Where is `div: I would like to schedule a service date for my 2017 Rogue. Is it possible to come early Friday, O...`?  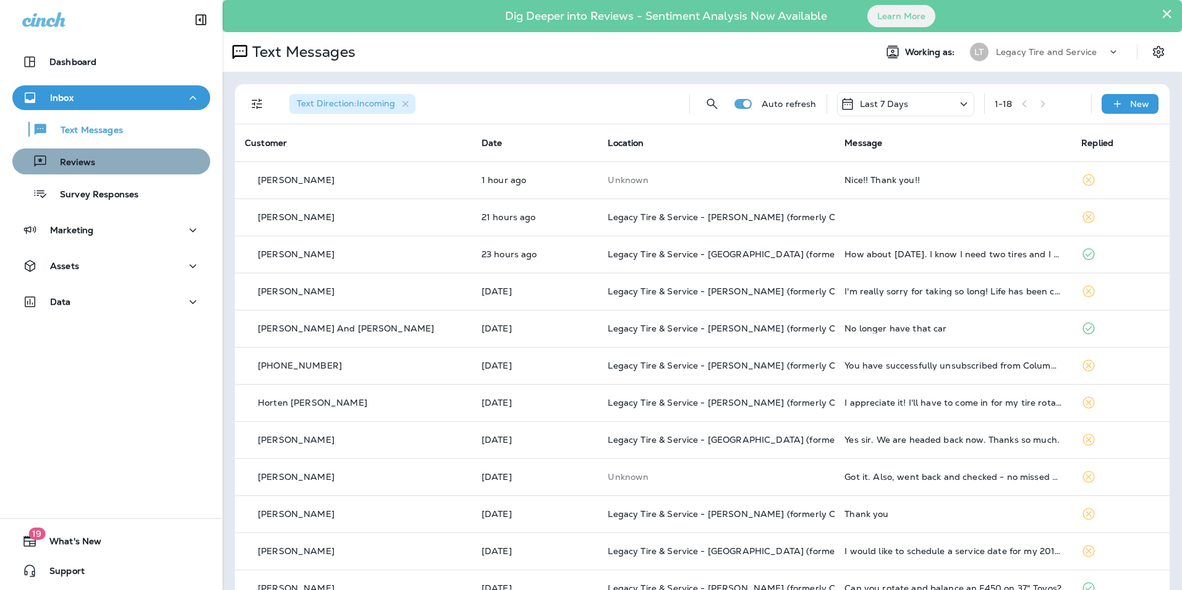 div: I would like to schedule a service date for my 2017 Rogue. Is it possible to come early Friday, O... is located at coordinates (952, 551).